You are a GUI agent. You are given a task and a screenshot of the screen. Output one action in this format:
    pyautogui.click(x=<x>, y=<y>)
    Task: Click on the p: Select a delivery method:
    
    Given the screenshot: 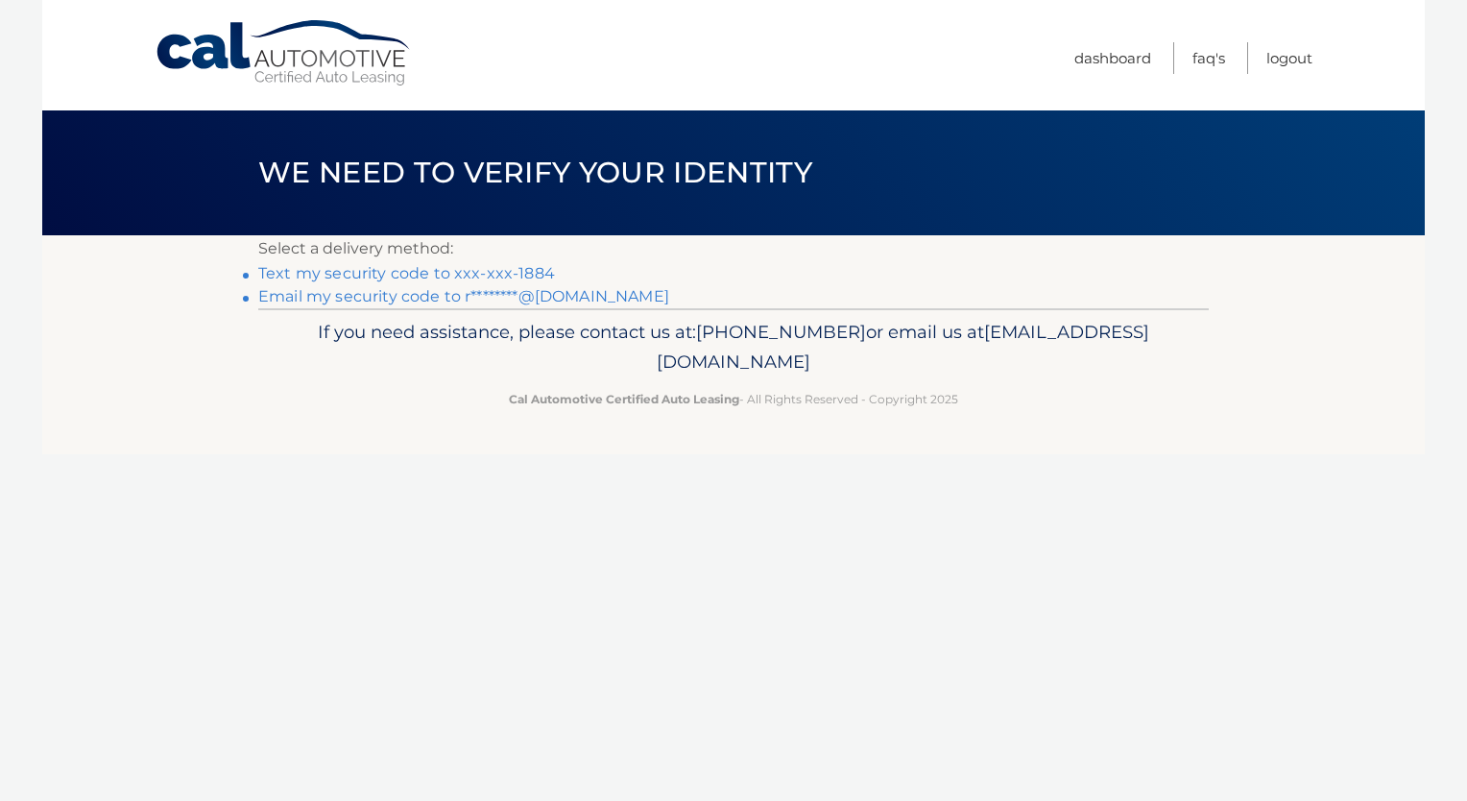 What is the action you would take?
    pyautogui.click(x=733, y=249)
    